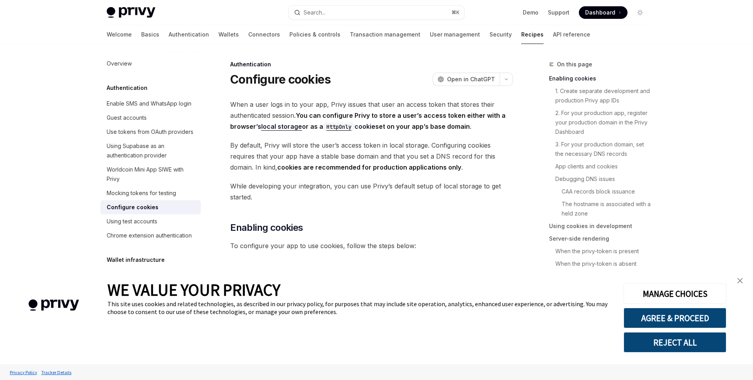  I want to click on a: App clients and cookies, so click(601, 166).